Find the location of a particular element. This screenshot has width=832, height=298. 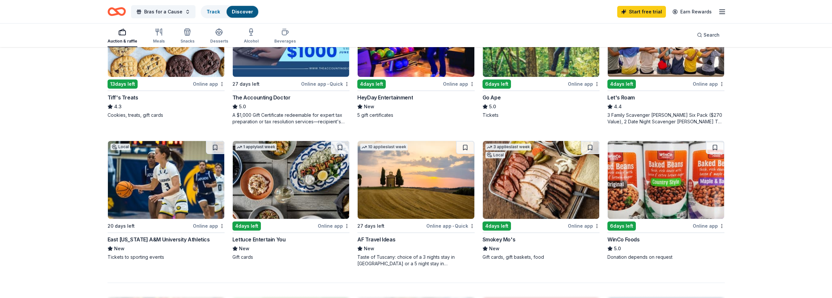

div: 1 apply last week is located at coordinates (256, 147).